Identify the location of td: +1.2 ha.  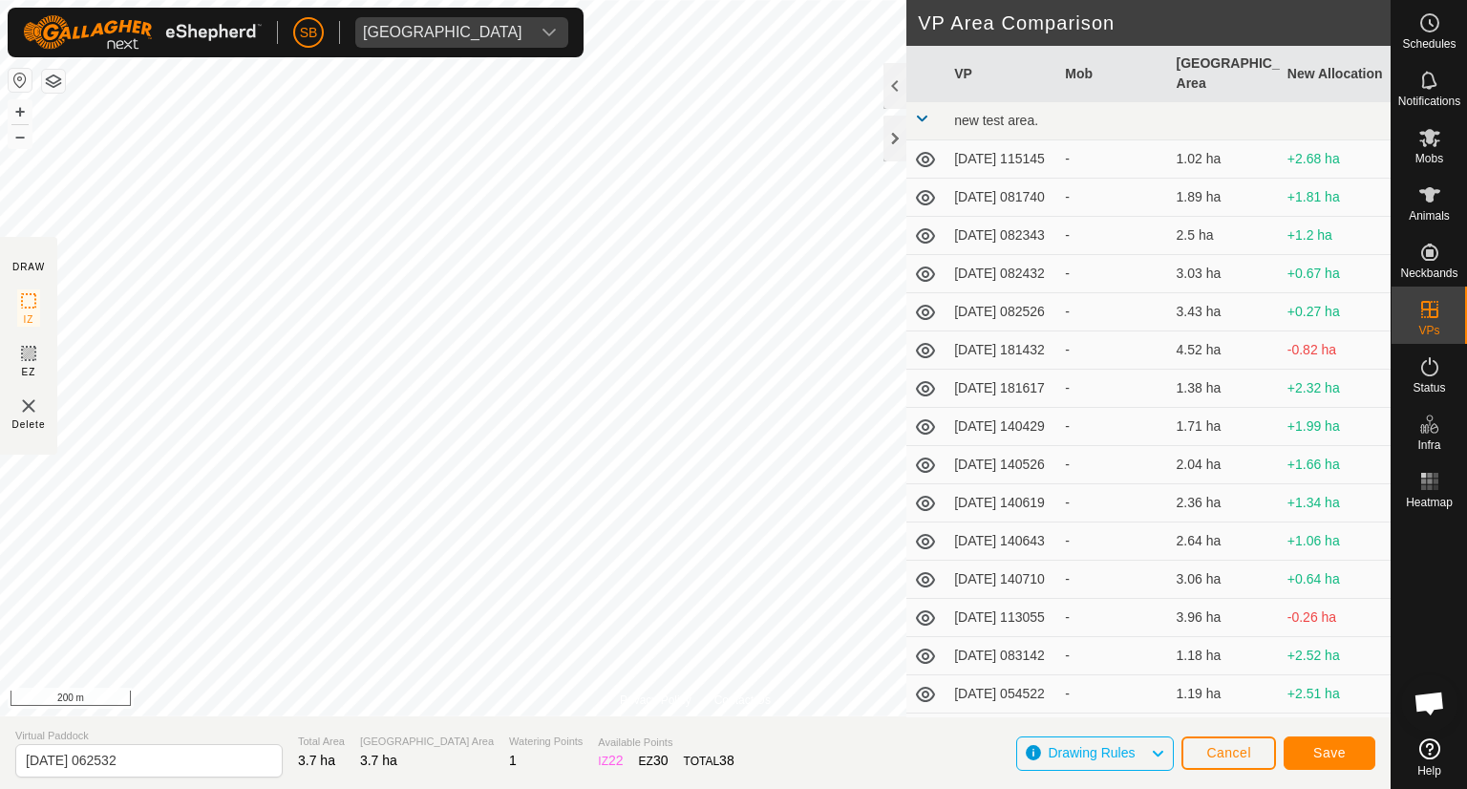
(1335, 236).